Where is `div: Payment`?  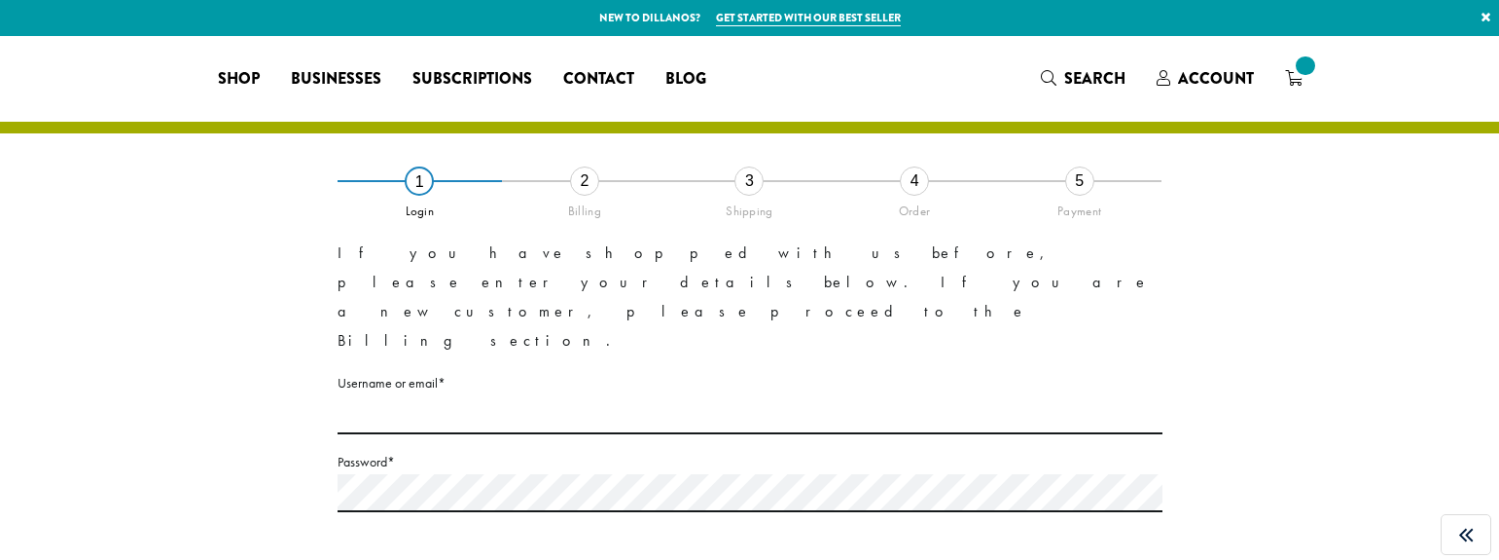
div: Payment is located at coordinates (1080, 207).